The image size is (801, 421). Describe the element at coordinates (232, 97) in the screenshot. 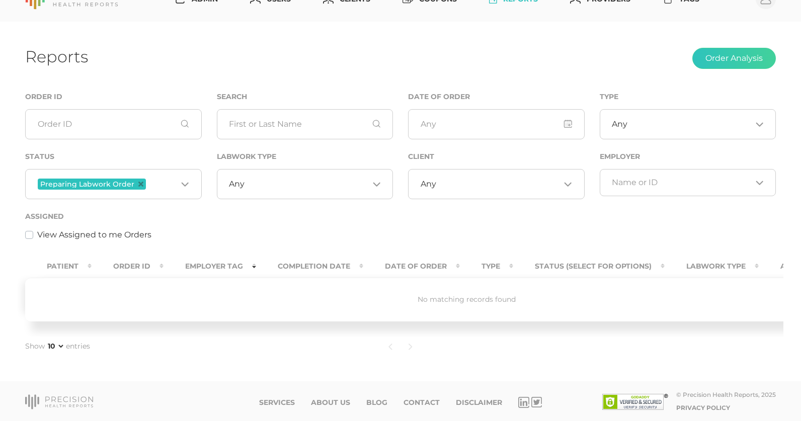

I see `label: Search` at that location.